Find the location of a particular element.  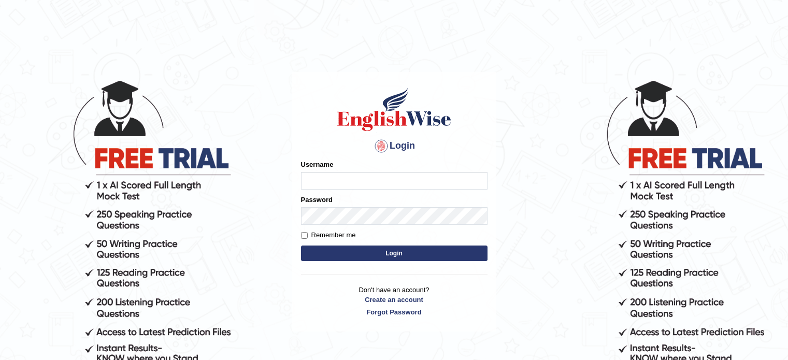

img: Logo of English Wise sign in for intelligent practice with AI is located at coordinates (394, 109).